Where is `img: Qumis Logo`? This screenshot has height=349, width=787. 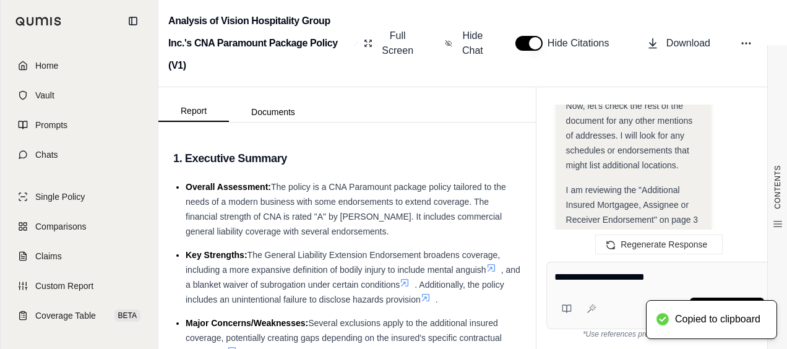
img: Qumis Logo is located at coordinates (38, 21).